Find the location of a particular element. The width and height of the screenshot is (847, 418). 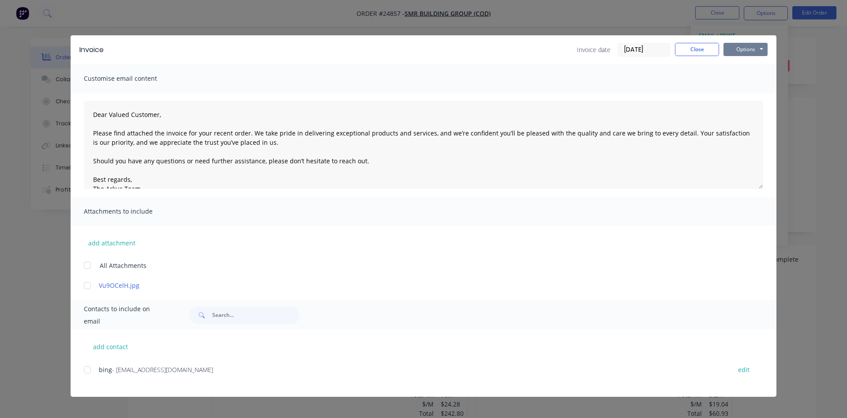

span: Attachments to include is located at coordinates (132, 211).